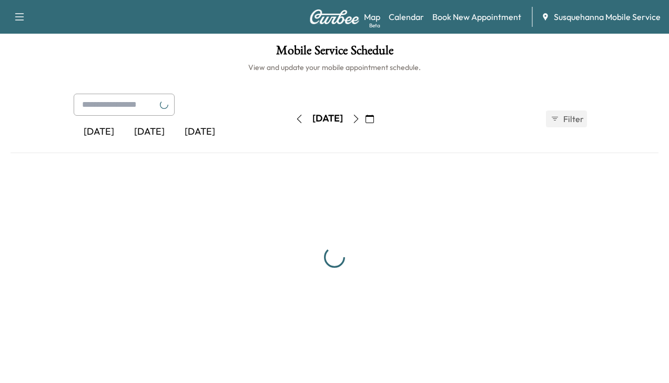 The width and height of the screenshot is (669, 383). What do you see at coordinates (334, 17) in the screenshot?
I see `img: Curbee Logo` at bounding box center [334, 17].